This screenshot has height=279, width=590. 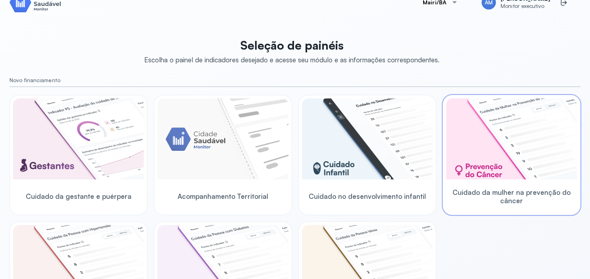 What do you see at coordinates (511, 197) in the screenshot?
I see `span: Cuidado da mulher na prevenção do câncer` at bounding box center [511, 197].